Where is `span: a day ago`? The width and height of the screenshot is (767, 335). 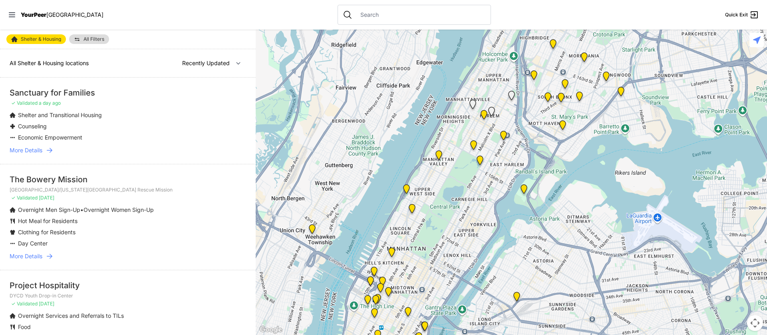 span: a day ago is located at coordinates (50, 103).